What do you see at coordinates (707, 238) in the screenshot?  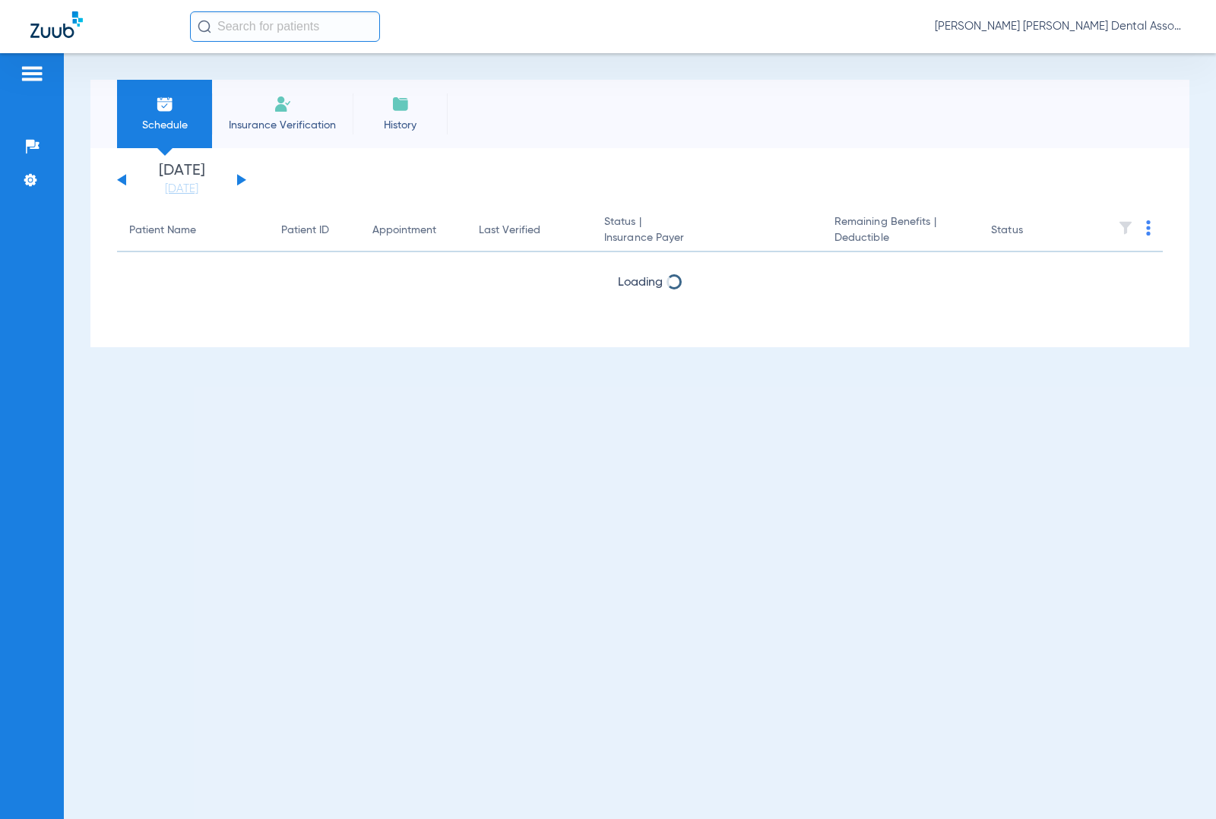 I see `span: Insurance Payer` at bounding box center [707, 238].